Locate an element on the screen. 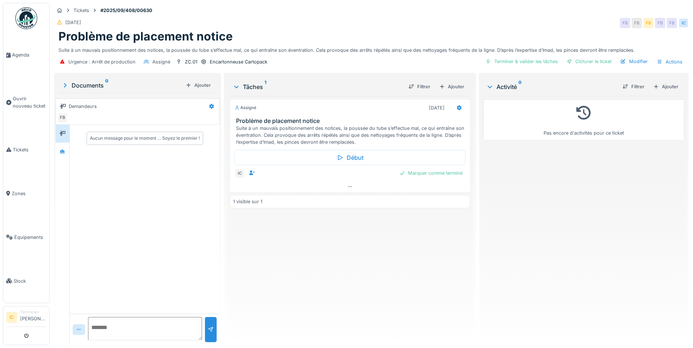  div: Documents is located at coordinates (122, 85).